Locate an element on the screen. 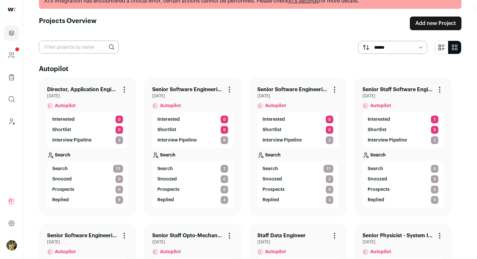 Image resolution: width=477 pixels, height=259 pixels. span: 6 is located at coordinates (224, 140).